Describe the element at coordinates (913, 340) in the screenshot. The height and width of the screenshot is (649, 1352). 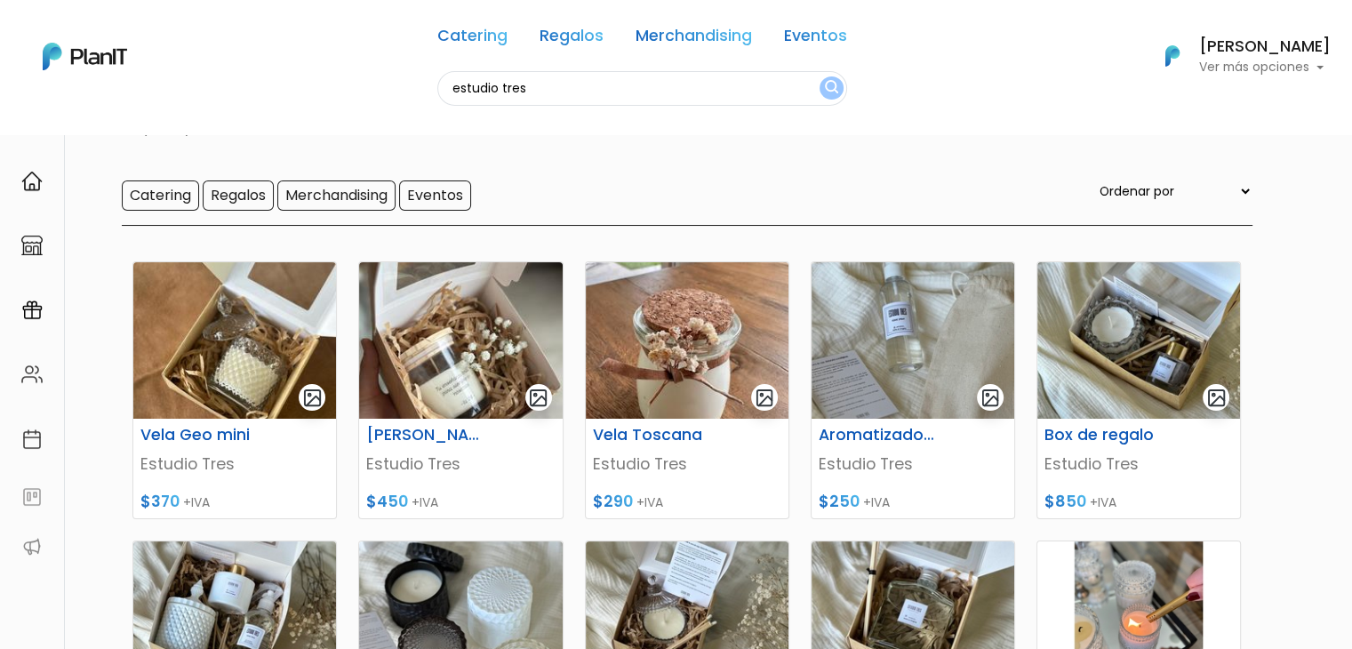
I see `img: thumb_IMG_7887.jpeg` at that location.